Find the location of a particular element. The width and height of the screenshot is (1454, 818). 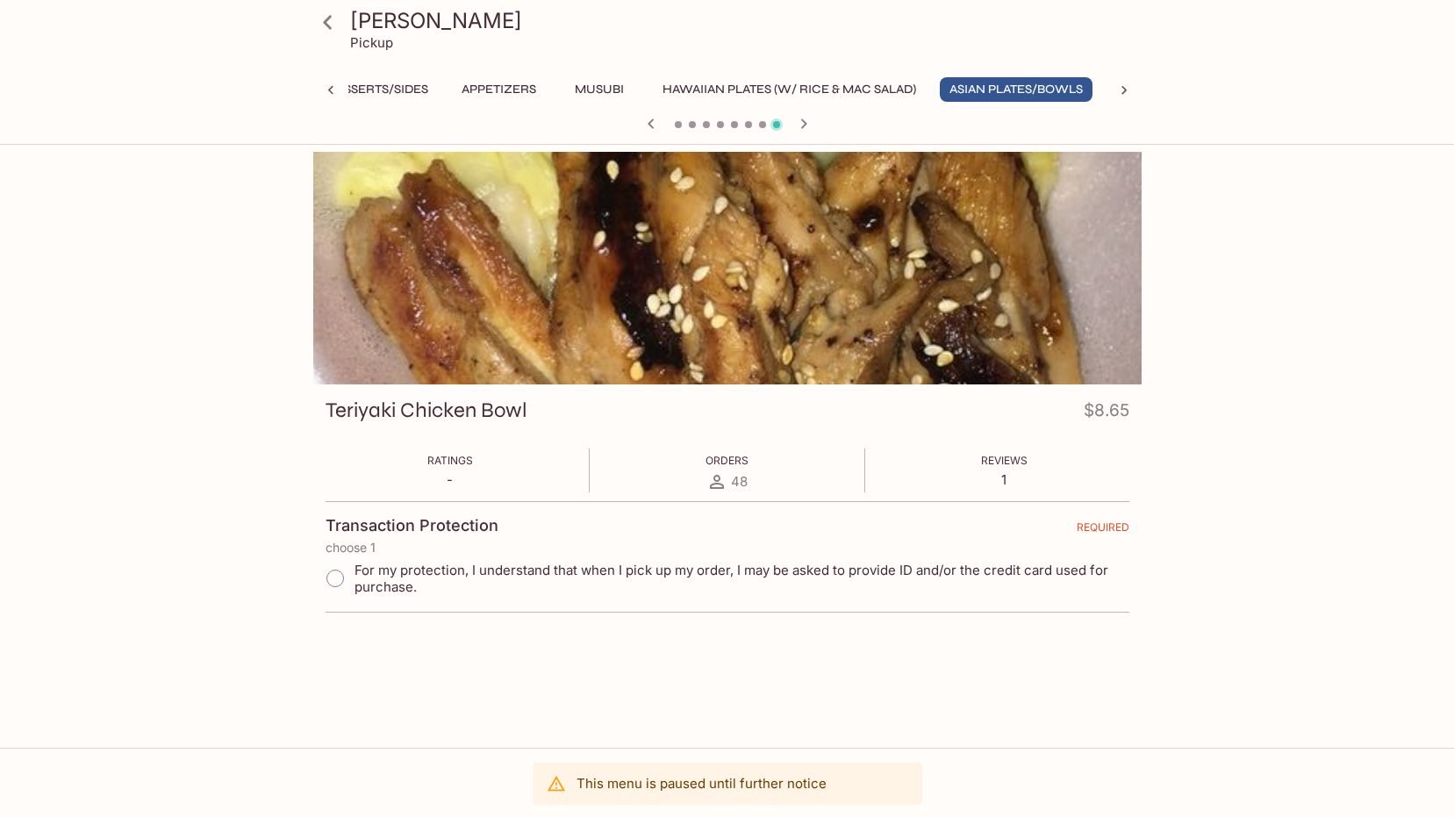

h4: Transaction Protection is located at coordinates (412, 526).